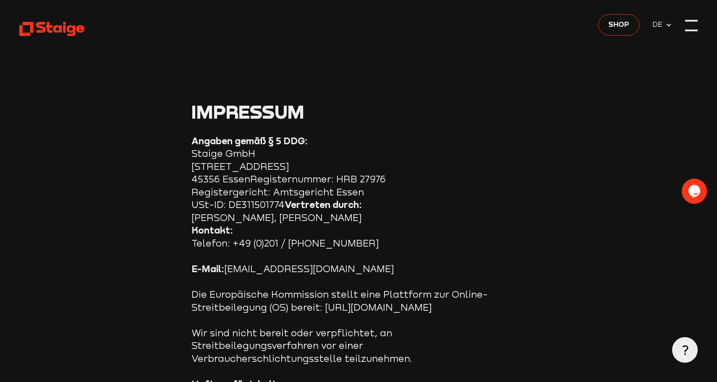 This screenshot has width=717, height=382. Describe the element at coordinates (619, 25) in the screenshot. I see `a: Shop` at that location.